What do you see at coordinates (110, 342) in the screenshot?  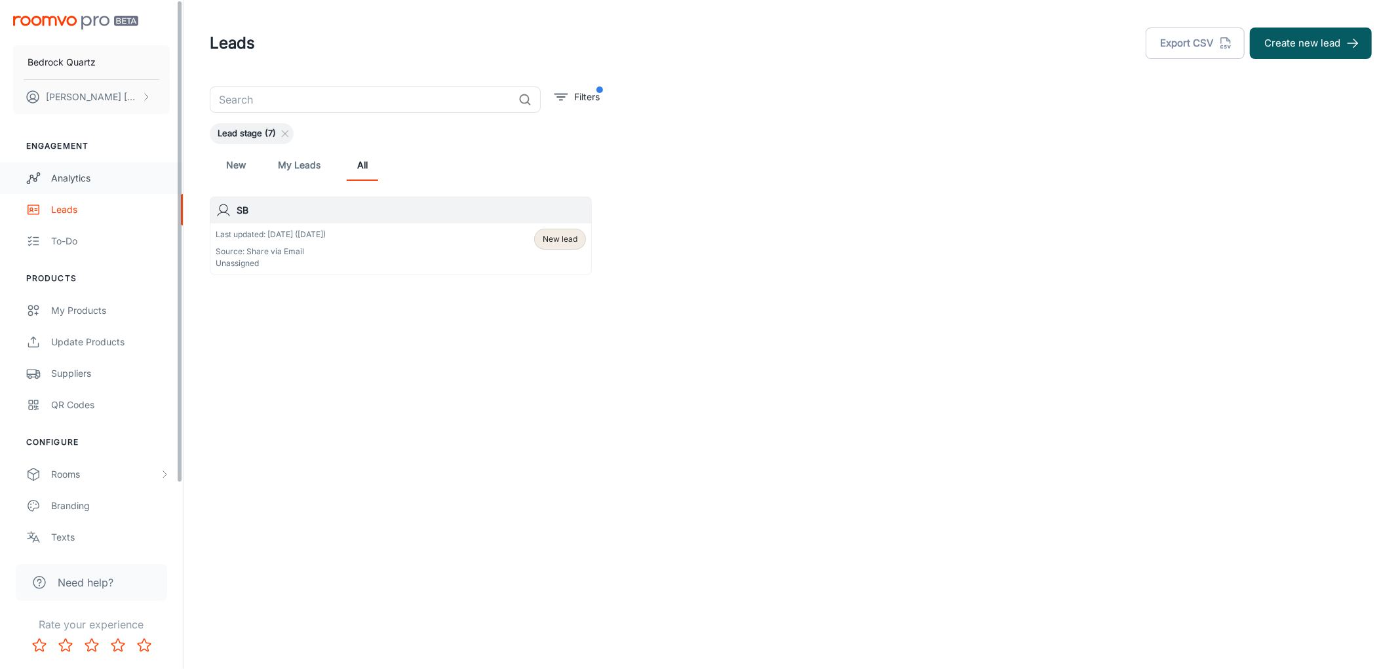 I see `div: Update Products` at bounding box center [110, 342].